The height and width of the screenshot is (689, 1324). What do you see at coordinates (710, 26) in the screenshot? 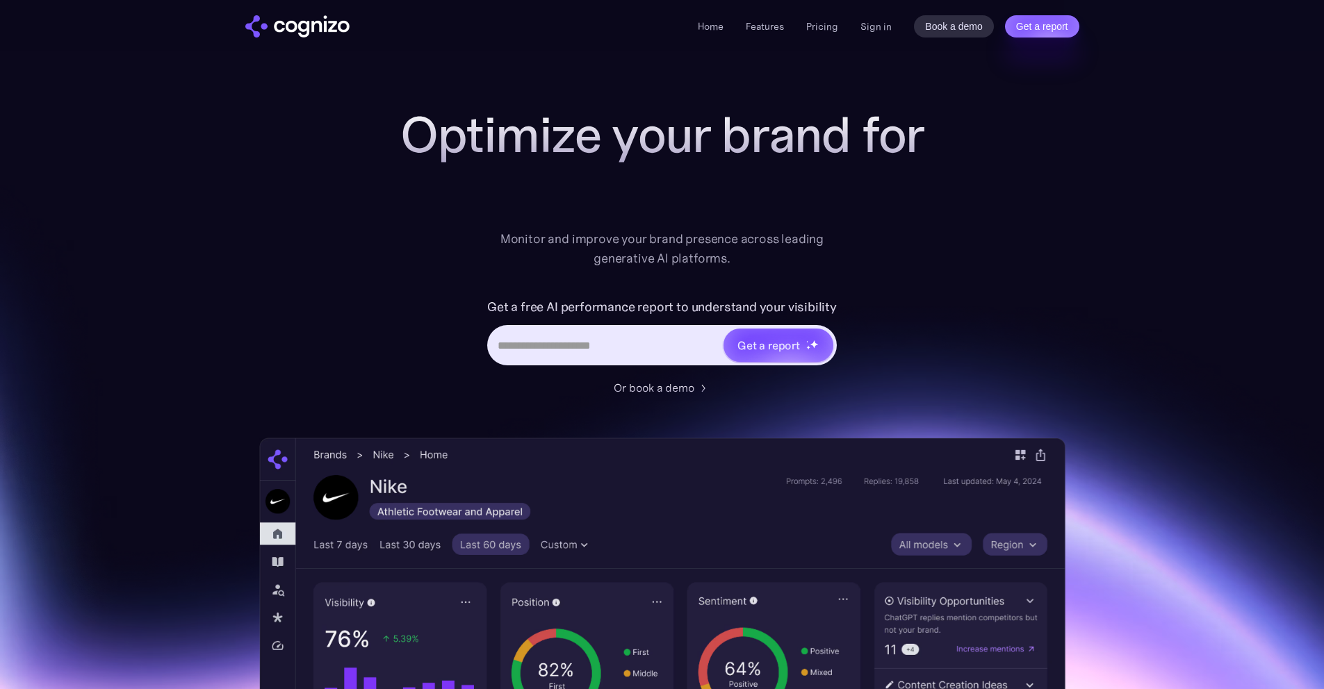
I see `a: Home` at bounding box center [710, 26].